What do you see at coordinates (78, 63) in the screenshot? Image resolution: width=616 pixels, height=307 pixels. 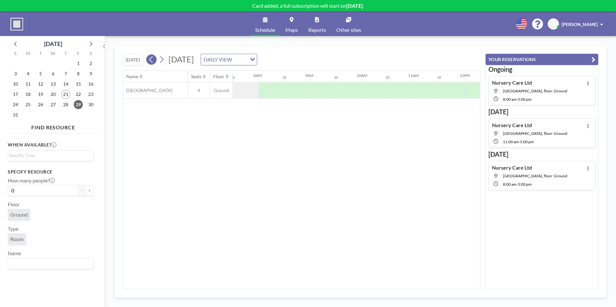 I see `span: Friday, August 1, 2025` at bounding box center [78, 63].